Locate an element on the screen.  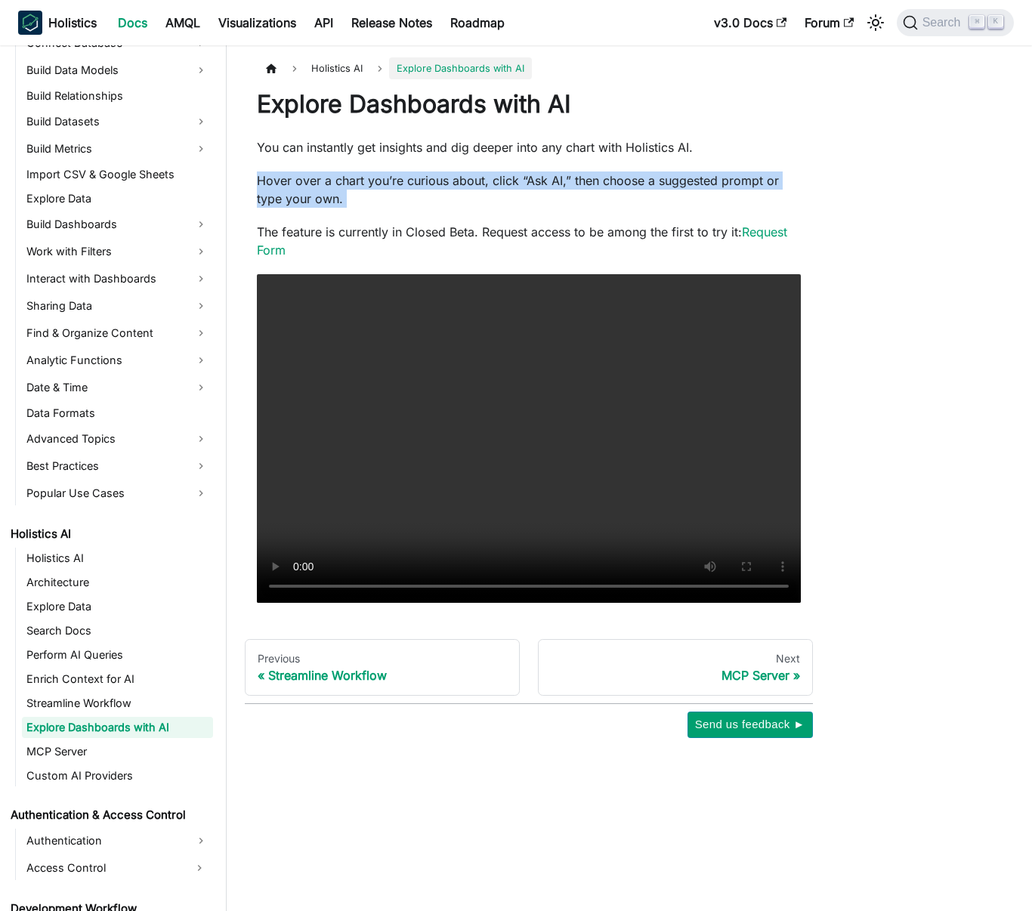
a: AMQL is located at coordinates (183, 23).